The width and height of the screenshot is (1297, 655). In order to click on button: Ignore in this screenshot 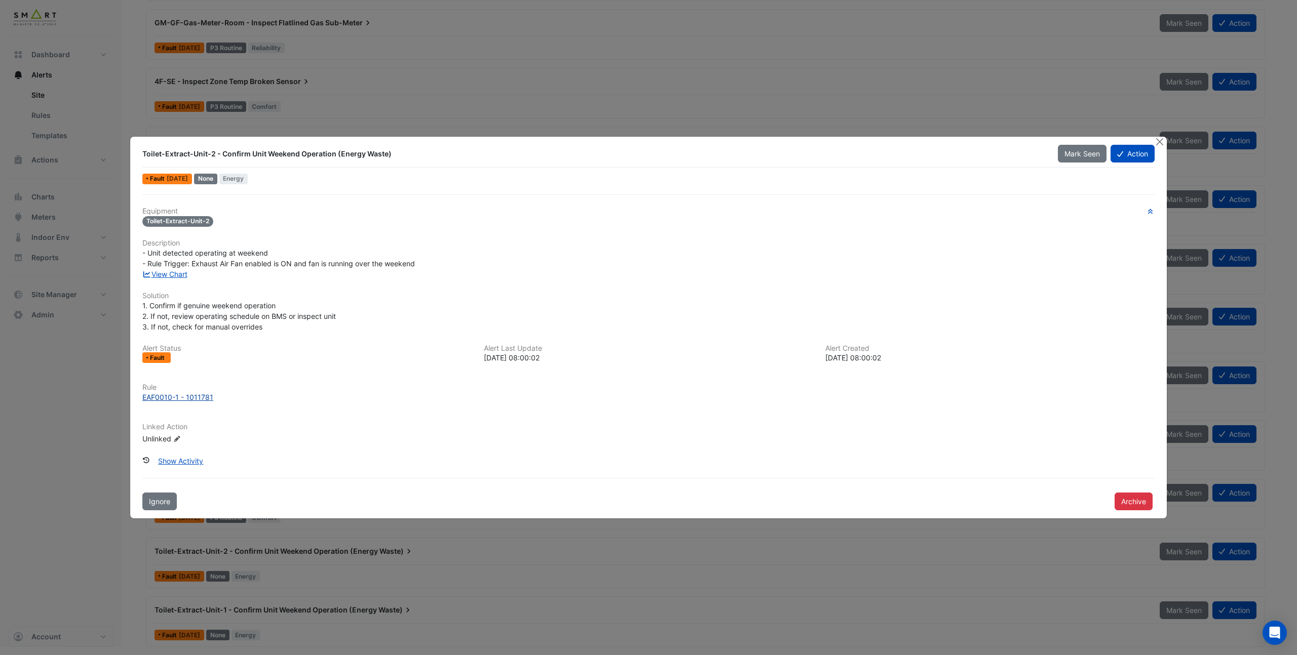, I will do `click(160, 501)`.